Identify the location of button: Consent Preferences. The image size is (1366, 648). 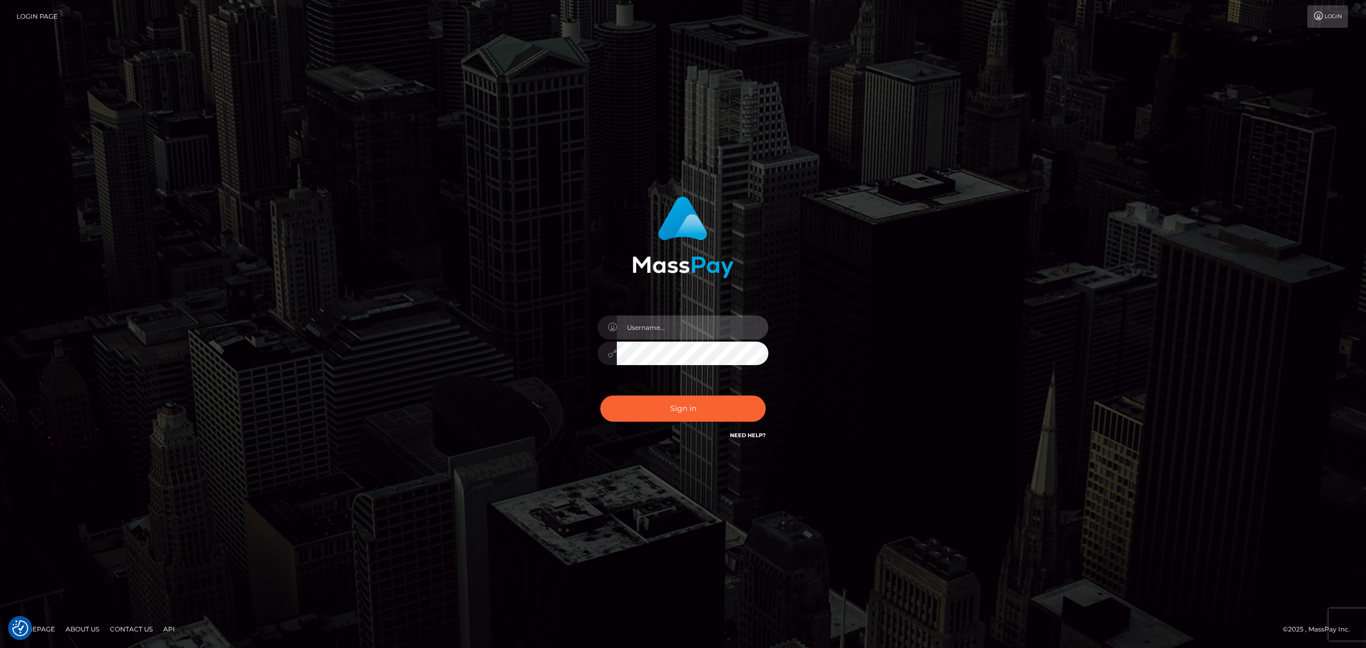
(20, 628).